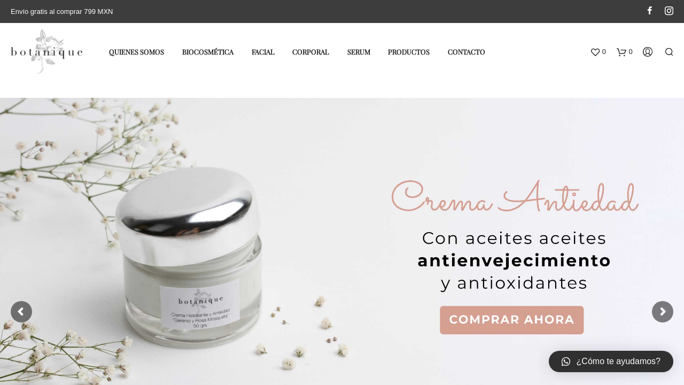  What do you see at coordinates (618, 361) in the screenshot?
I see `span: ¿Cómo te ayudamos?` at bounding box center [618, 361].